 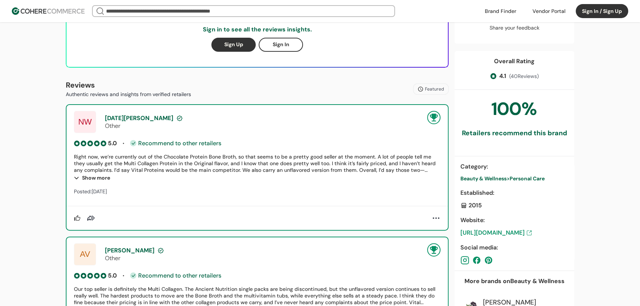 What do you see at coordinates (502, 76) in the screenshot?
I see `span: 4.1` at bounding box center [502, 76].